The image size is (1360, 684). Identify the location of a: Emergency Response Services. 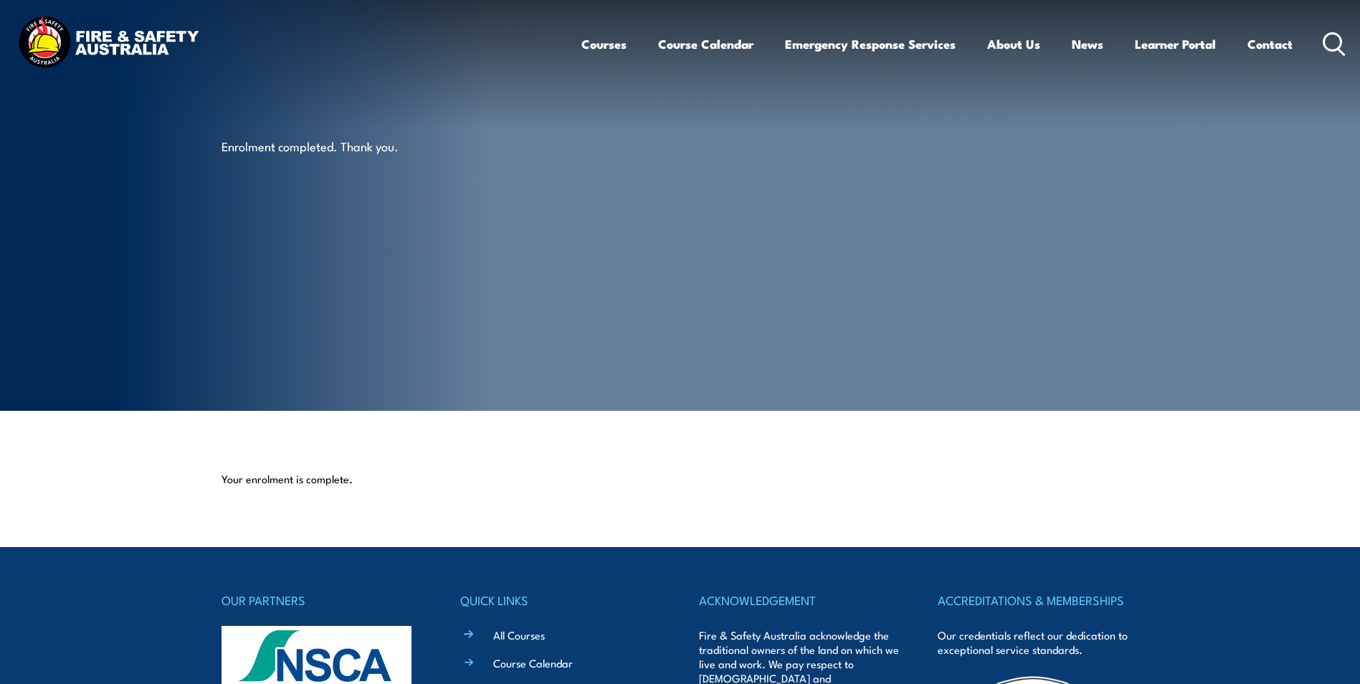
(870, 44).